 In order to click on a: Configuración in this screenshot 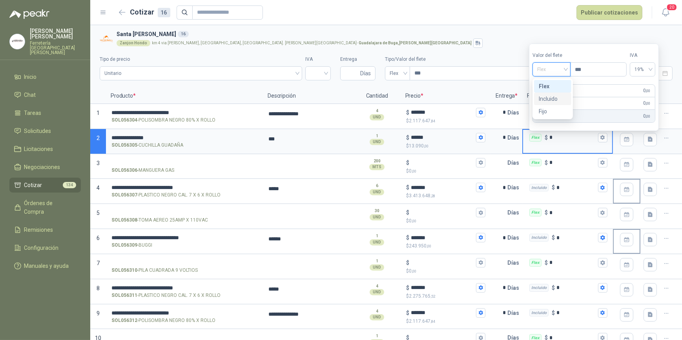, I will do `click(45, 248)`.